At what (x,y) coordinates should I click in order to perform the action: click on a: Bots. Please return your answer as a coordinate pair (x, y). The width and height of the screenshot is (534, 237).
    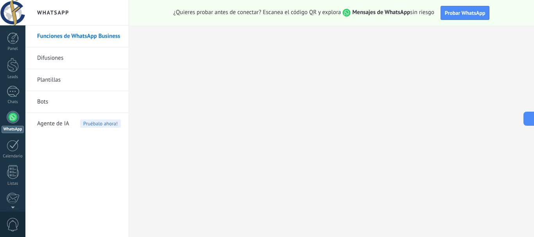
    Looking at the image, I should click on (79, 102).